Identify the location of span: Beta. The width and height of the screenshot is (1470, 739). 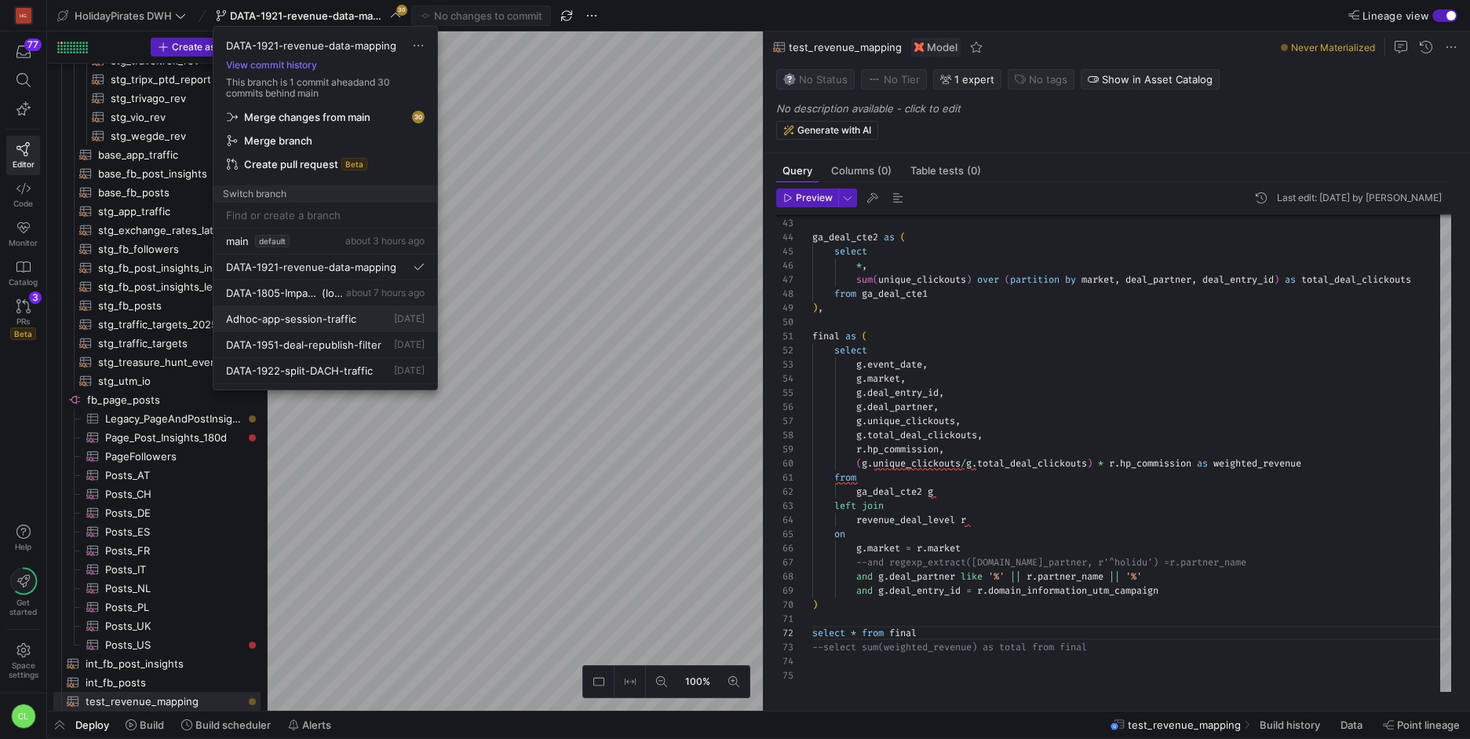
(354, 164).